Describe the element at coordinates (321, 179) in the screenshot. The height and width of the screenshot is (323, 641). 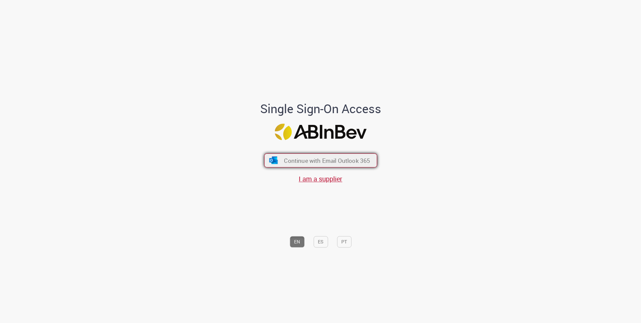
I see `span: I am a supplier` at that location.